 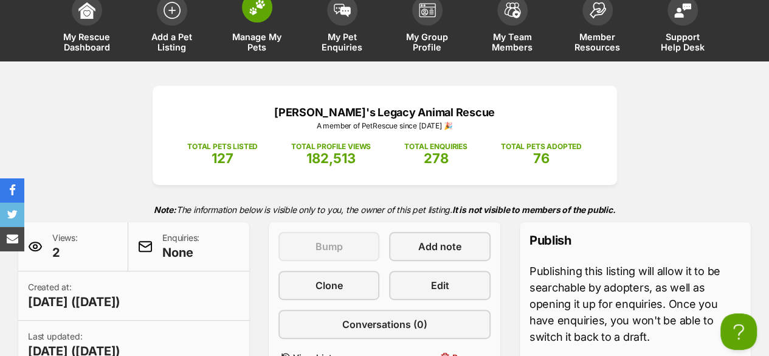 What do you see at coordinates (329, 285) in the screenshot?
I see `a: Clone` at bounding box center [329, 285].